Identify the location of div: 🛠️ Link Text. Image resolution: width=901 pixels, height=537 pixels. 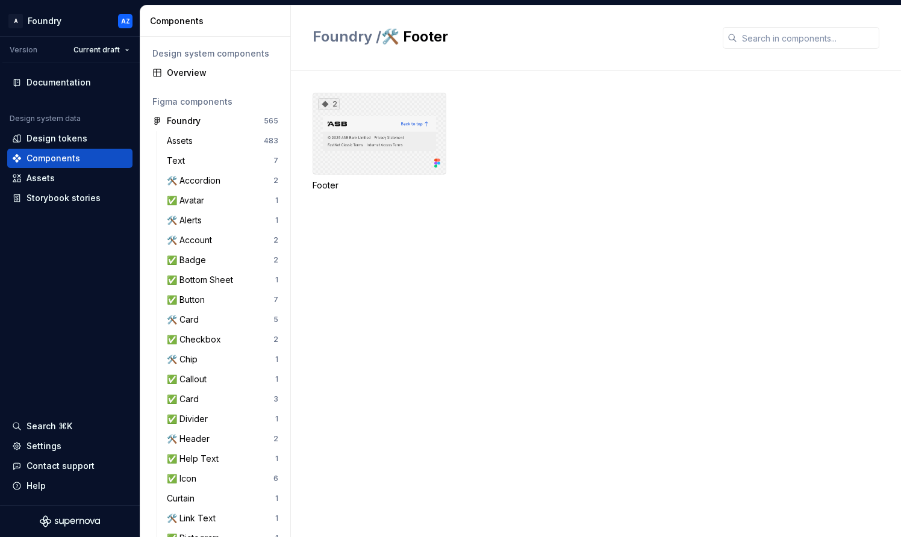
(193, 519).